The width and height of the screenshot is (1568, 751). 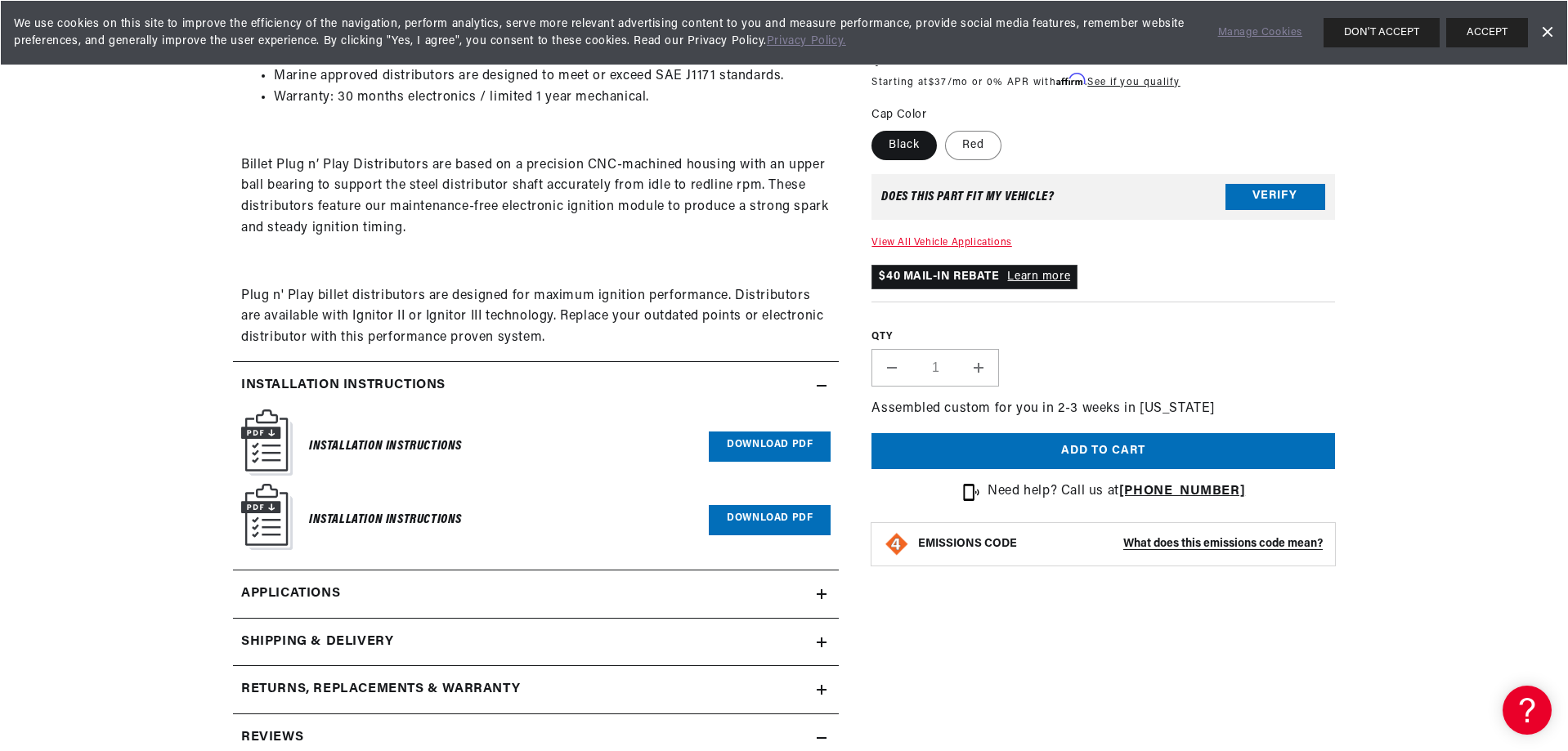 What do you see at coordinates (604, 33) in the screenshot?
I see `span: We use cookies on this site to improve the efficiency of the navigation, perform analytics, serve...` at bounding box center [604, 33].